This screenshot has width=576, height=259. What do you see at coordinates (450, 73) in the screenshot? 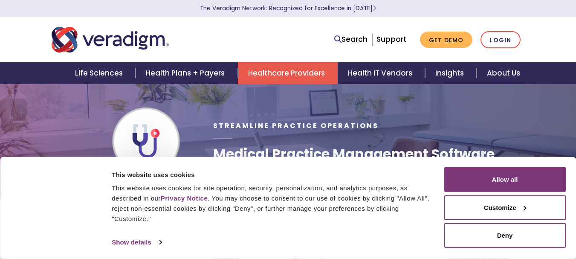
I see `a: Insights` at bounding box center [450, 73].